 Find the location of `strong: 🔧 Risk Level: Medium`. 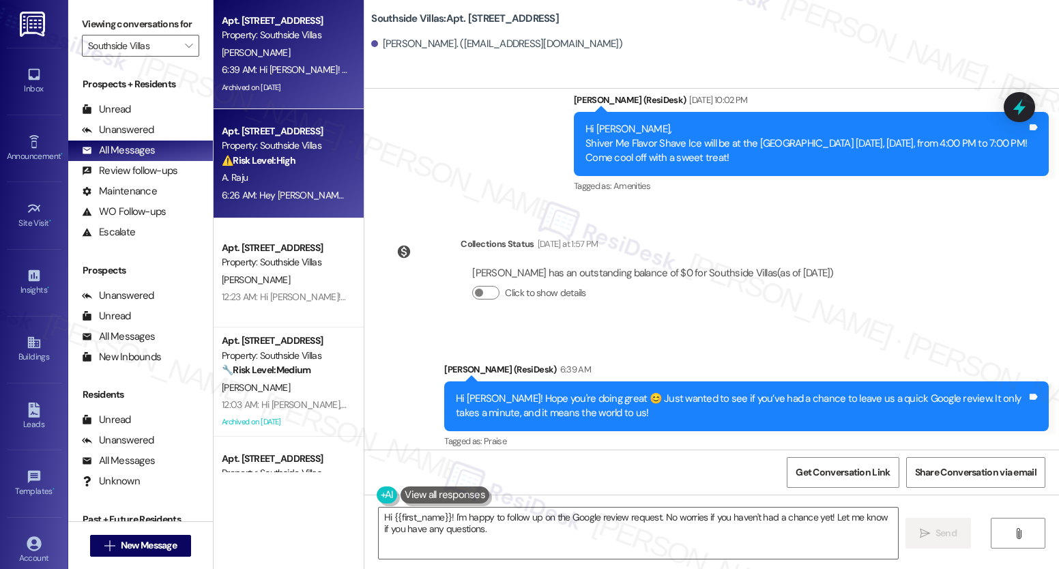

strong: 🔧 Risk Level: Medium is located at coordinates (266, 370).